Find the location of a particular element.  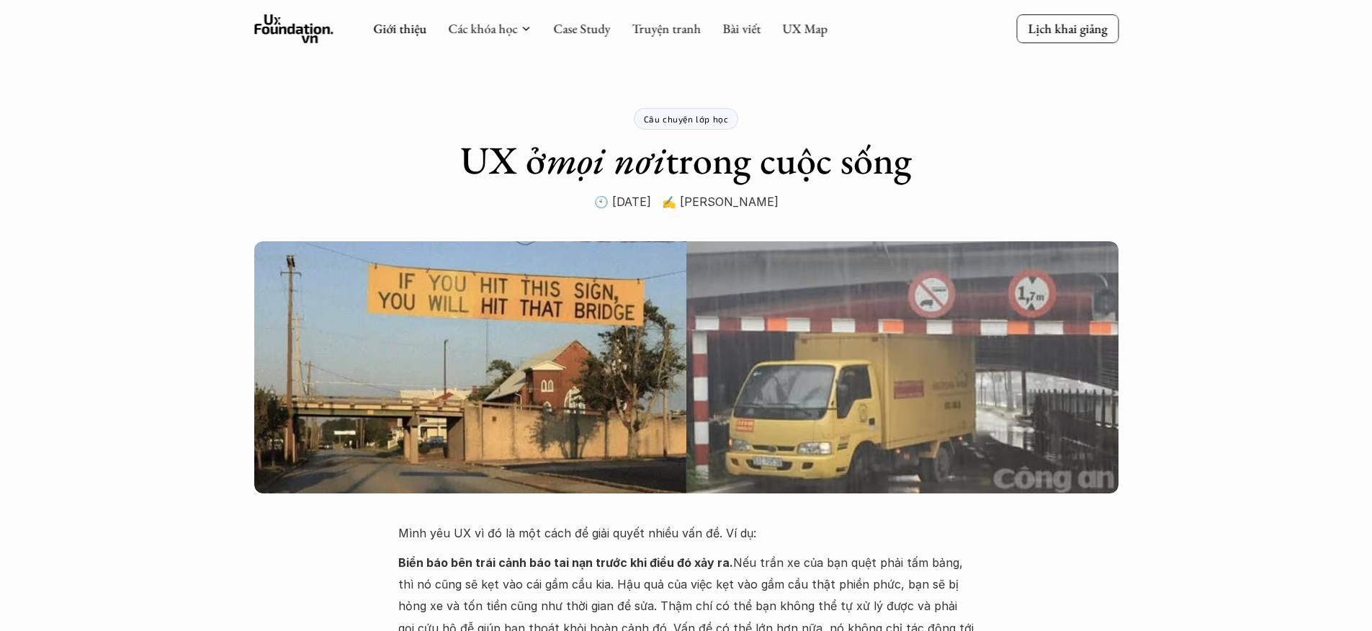

a: UX Map is located at coordinates (805, 28).